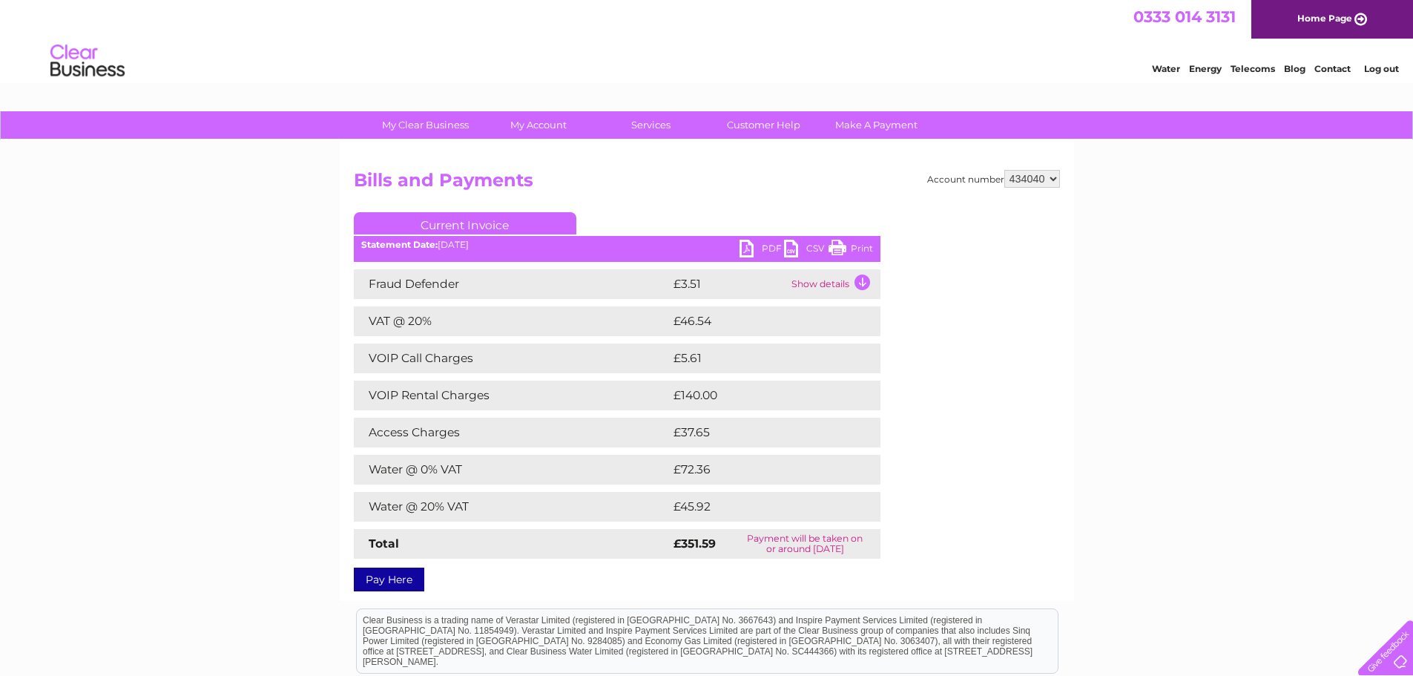  What do you see at coordinates (707, 184) in the screenshot?
I see `h2: Bills and Payments` at bounding box center [707, 184].